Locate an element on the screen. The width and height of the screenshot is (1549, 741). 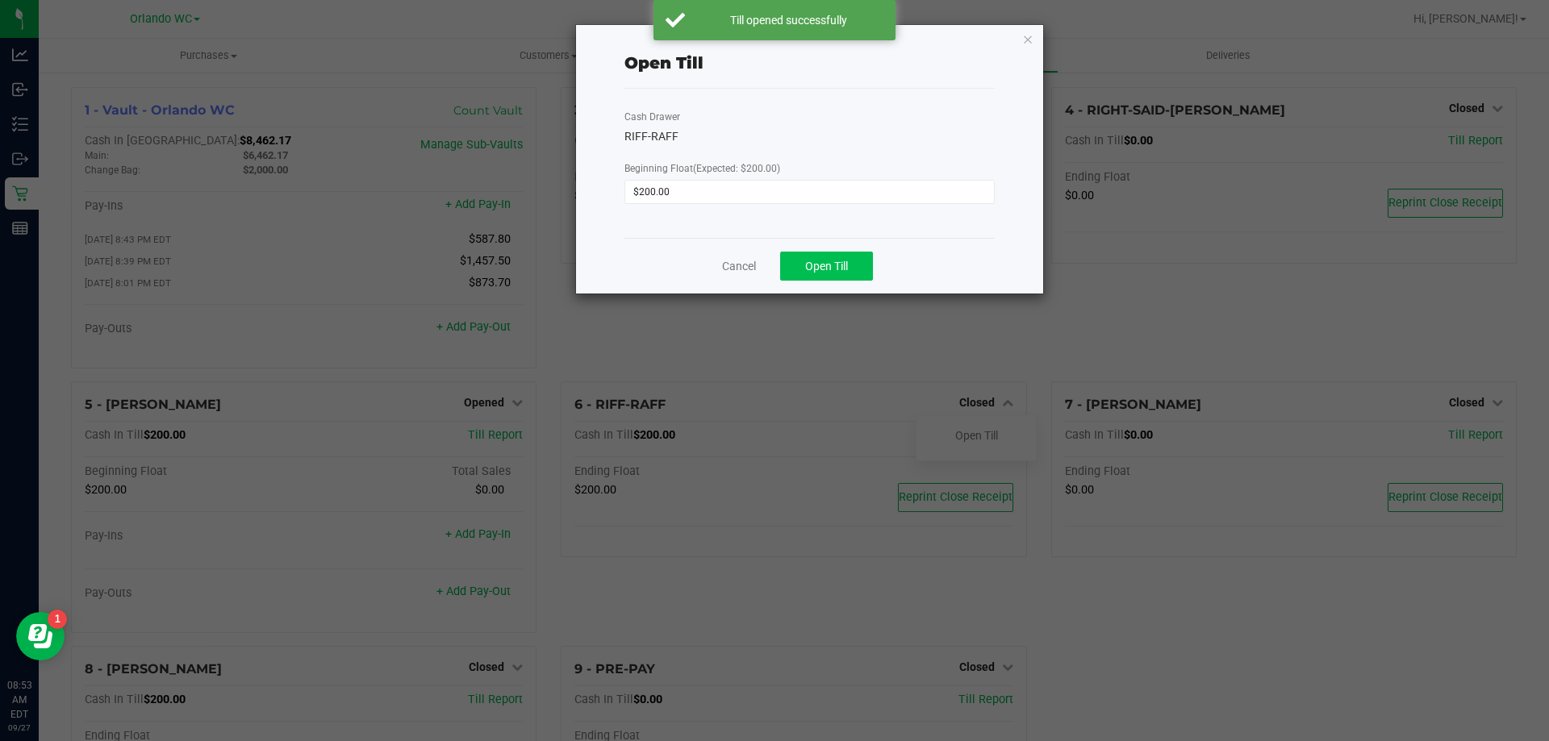
a: Cancel is located at coordinates (739, 266).